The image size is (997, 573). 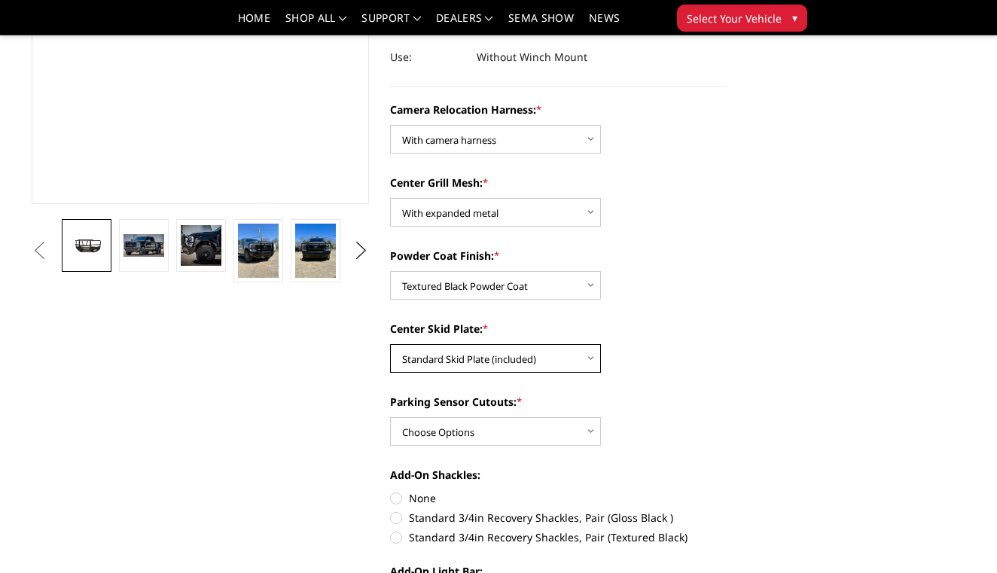 What do you see at coordinates (532, 57) in the screenshot?
I see `dd: Without Winch Mount` at bounding box center [532, 57].